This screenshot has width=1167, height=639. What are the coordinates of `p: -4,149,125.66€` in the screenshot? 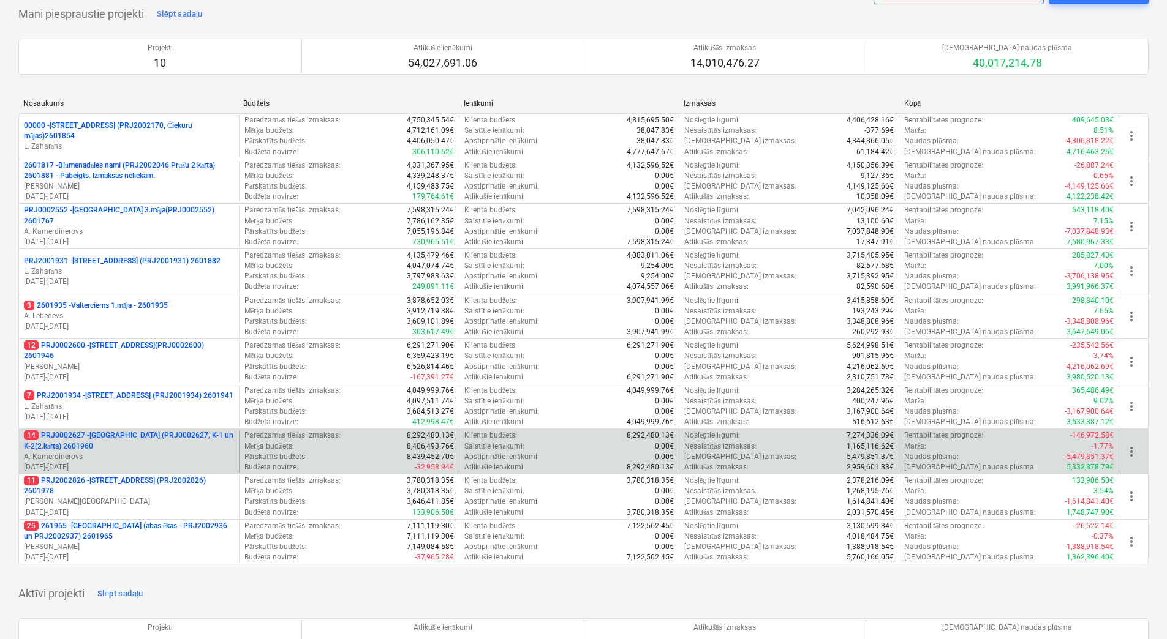 It's located at (1089, 186).